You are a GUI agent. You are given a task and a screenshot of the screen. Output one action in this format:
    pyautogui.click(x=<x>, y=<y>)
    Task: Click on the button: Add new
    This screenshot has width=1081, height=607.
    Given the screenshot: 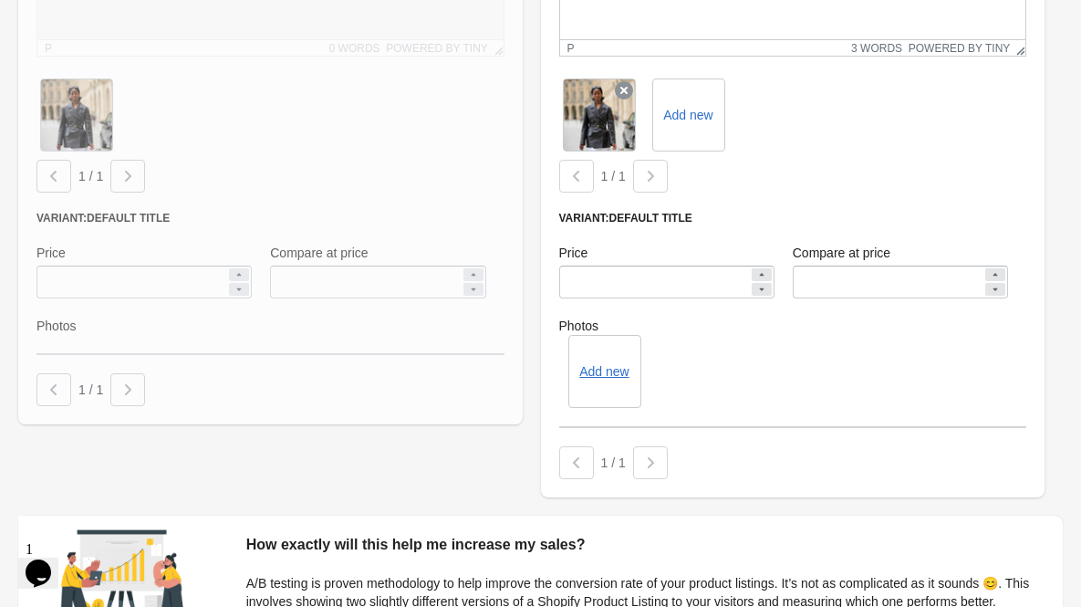 What is the action you would take?
    pyautogui.click(x=604, y=371)
    